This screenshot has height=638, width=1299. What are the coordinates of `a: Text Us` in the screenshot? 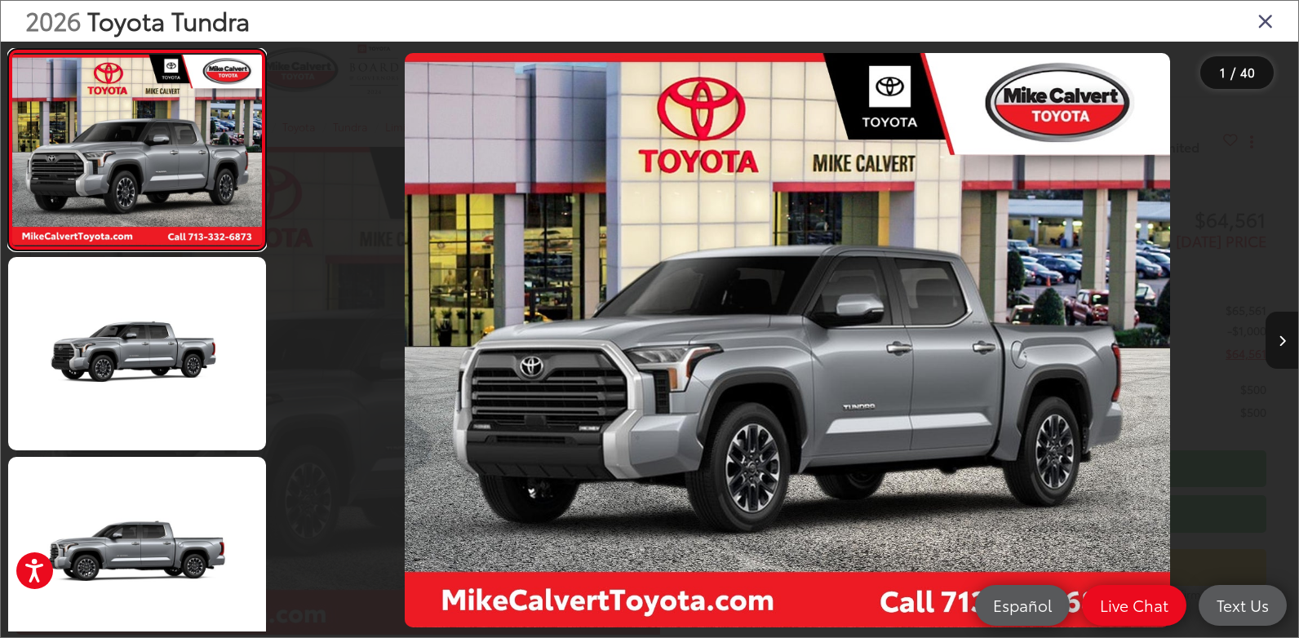 It's located at (1243, 605).